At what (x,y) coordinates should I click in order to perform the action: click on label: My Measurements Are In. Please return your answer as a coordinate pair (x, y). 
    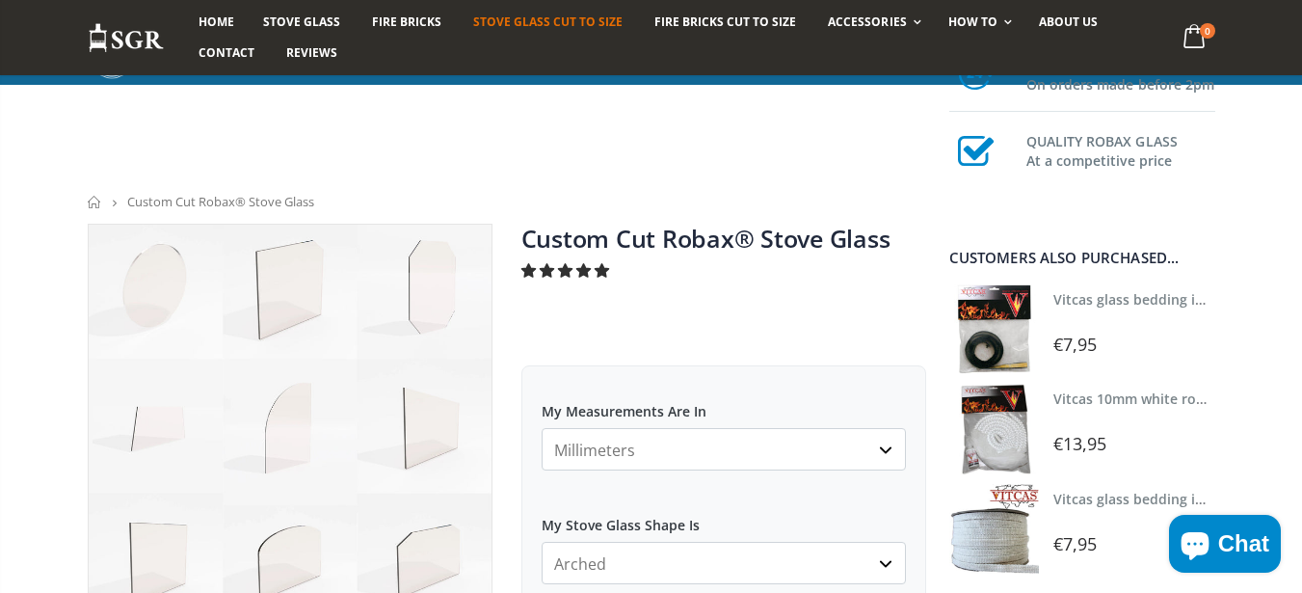
    Looking at the image, I should click on (724, 403).